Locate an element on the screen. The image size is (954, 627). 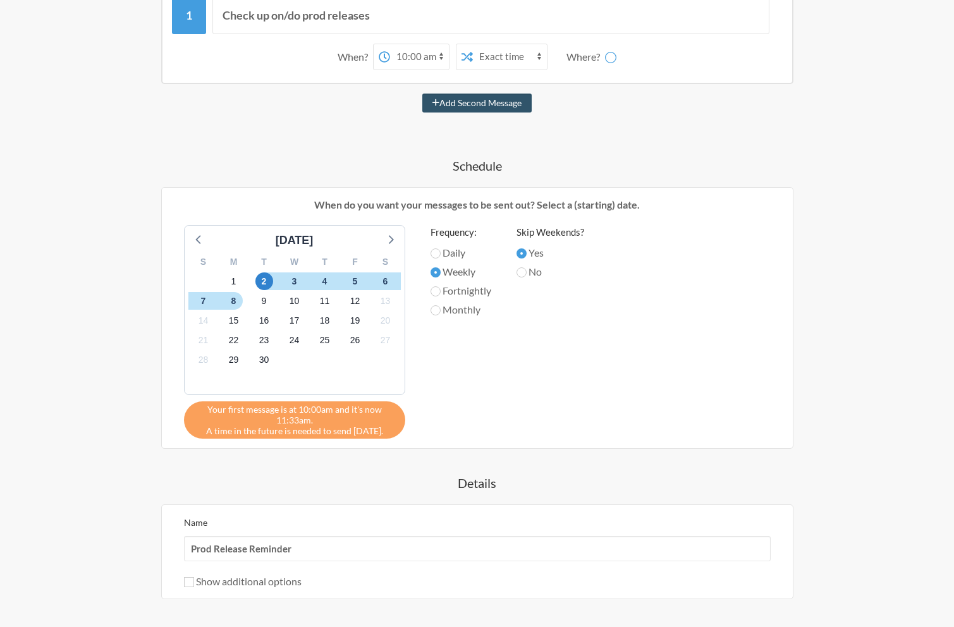
label: No is located at coordinates (550, 272).